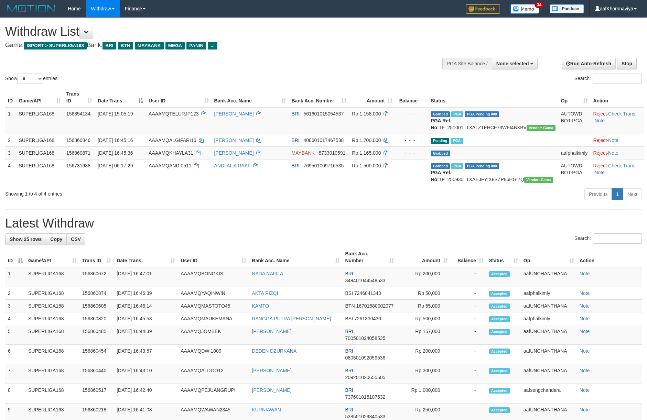 The width and height of the screenshot is (647, 420). Describe the element at coordinates (274, 351) in the screenshot. I see `a: DEDEN DZURKANA` at that location.